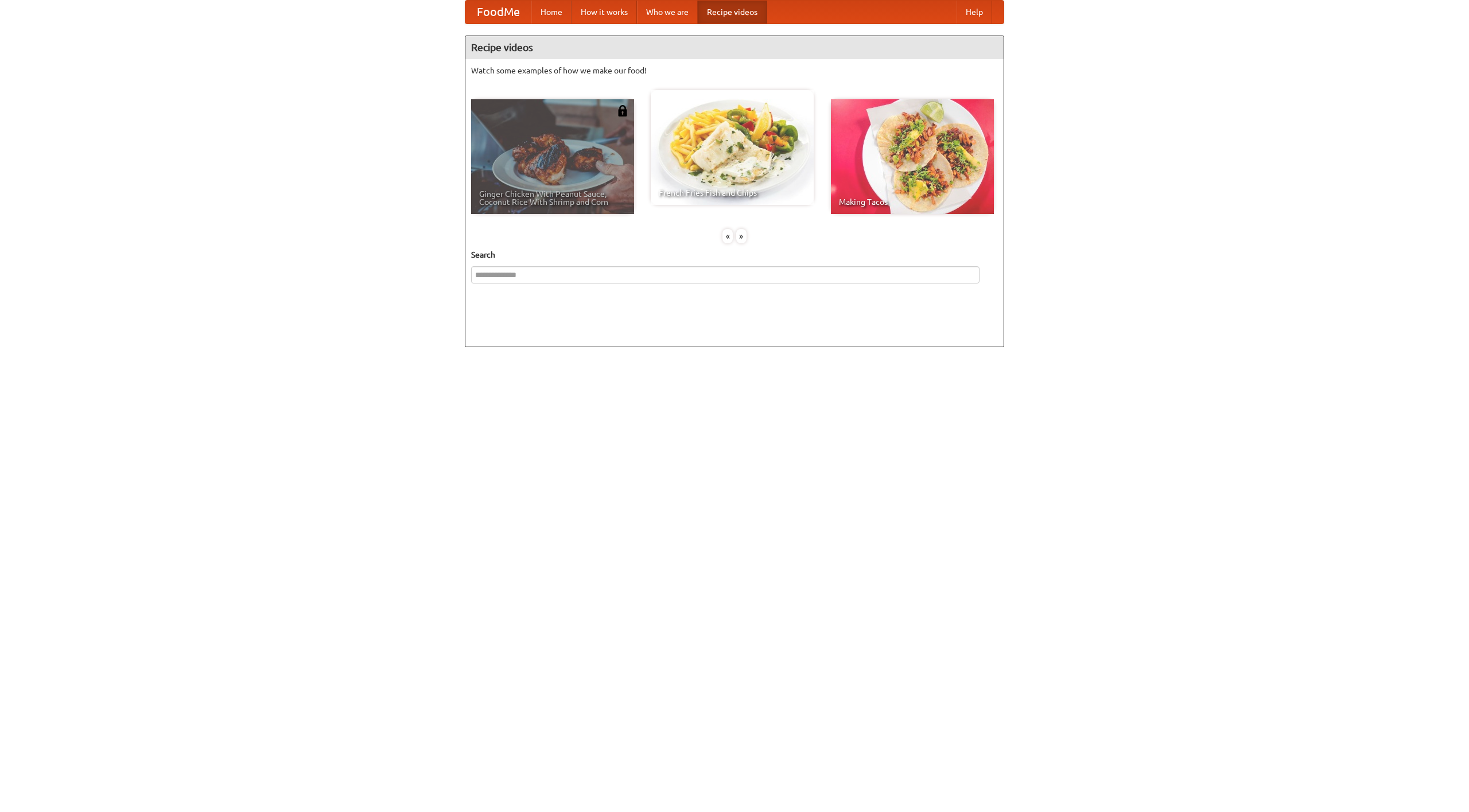 This screenshot has height=812, width=1469. I want to click on h4: Recipe videos, so click(734, 48).